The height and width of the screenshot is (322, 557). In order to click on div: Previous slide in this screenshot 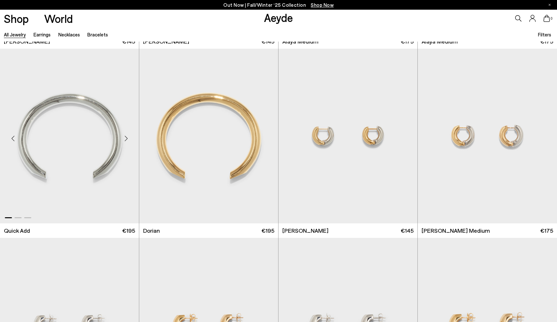, I will do `click(13, 138)`.